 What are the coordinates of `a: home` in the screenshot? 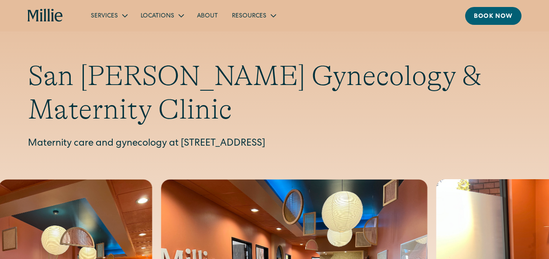 It's located at (45, 16).